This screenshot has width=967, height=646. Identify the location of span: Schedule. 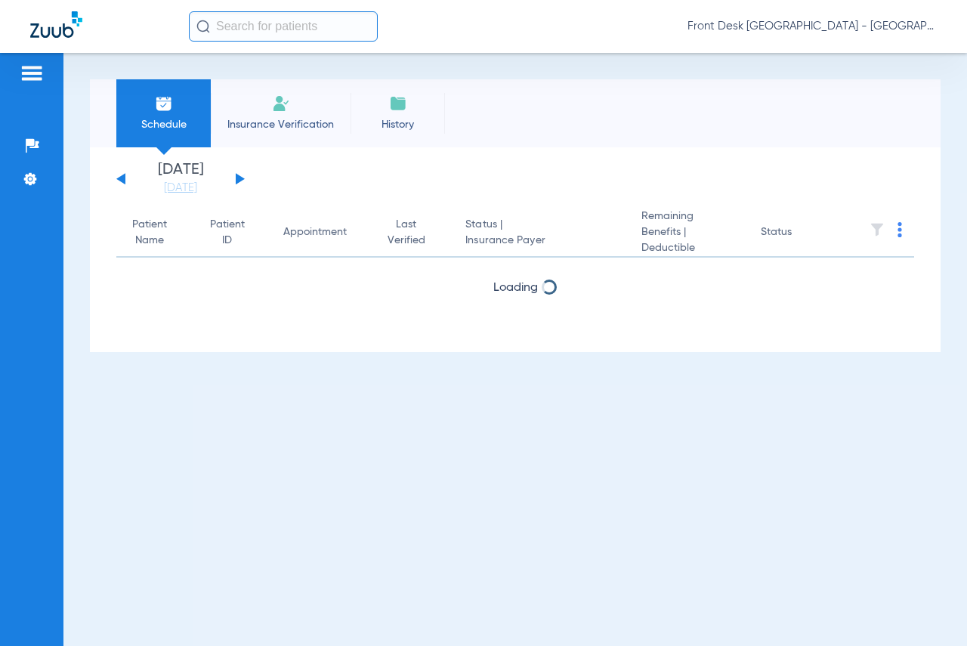
(163, 125).